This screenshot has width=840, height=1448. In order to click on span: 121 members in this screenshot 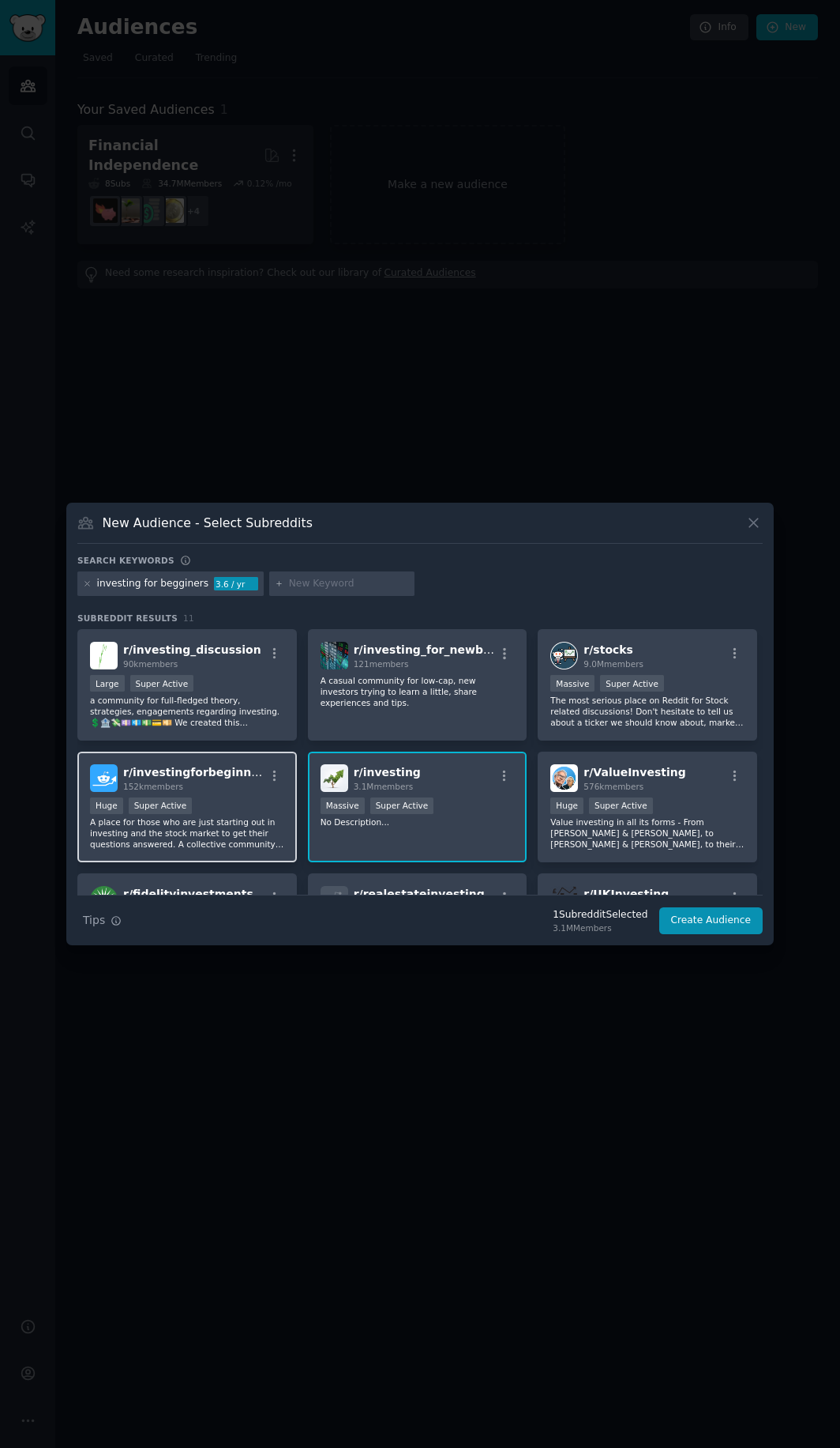, I will do `click(381, 664)`.